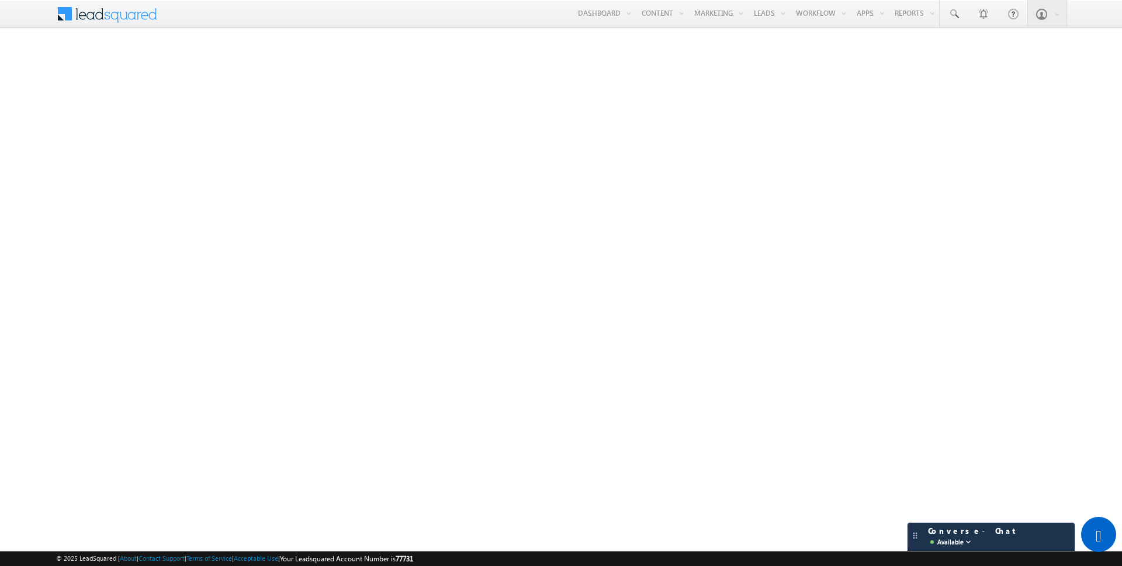  Describe the element at coordinates (950, 542) in the screenshot. I see `span: Available` at that location.